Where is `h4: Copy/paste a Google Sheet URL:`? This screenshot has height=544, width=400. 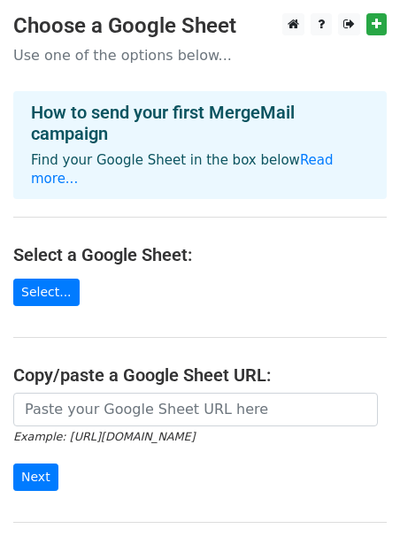
h4: Copy/paste a Google Sheet URL: is located at coordinates (200, 375).